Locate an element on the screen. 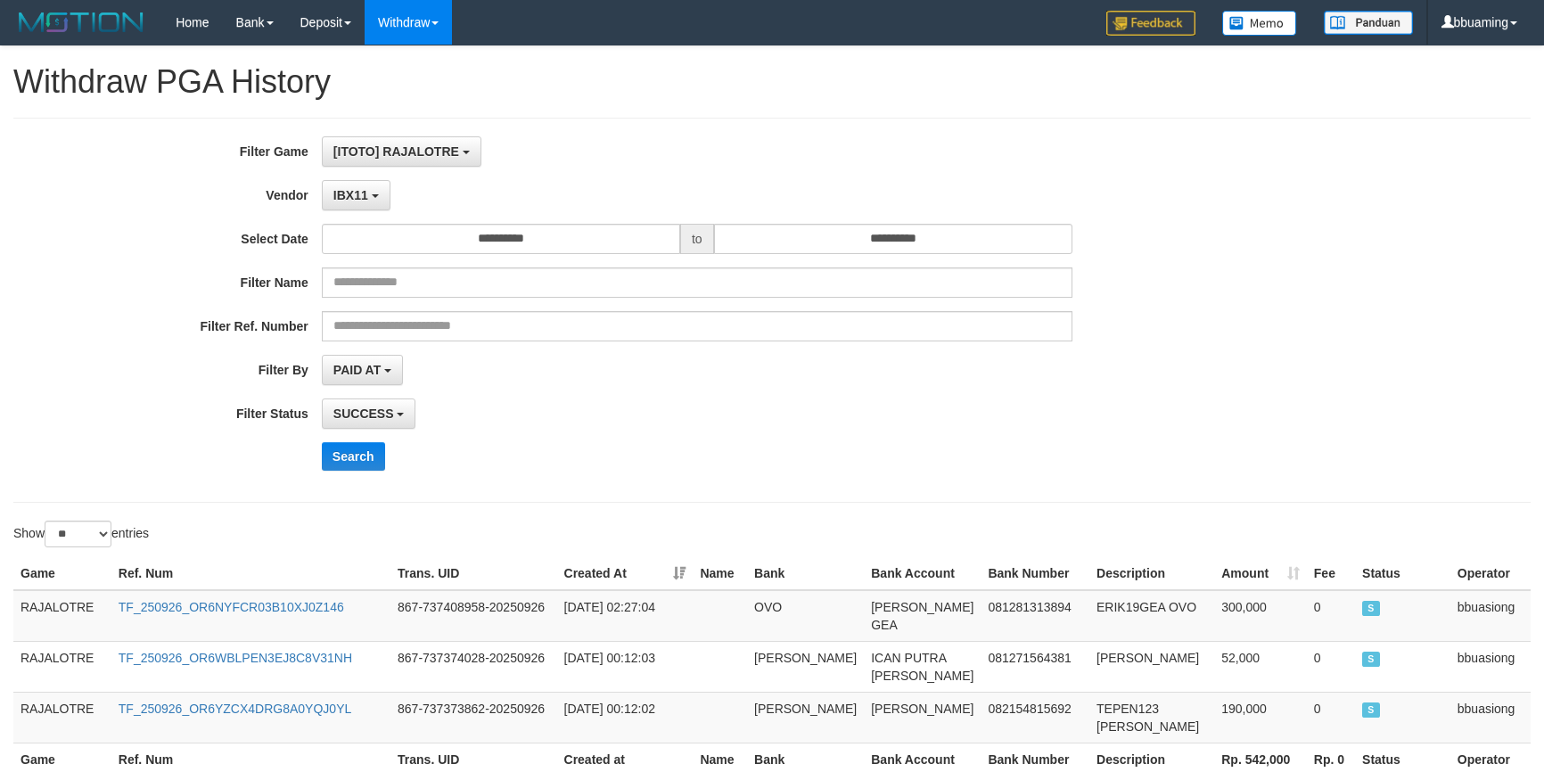 The height and width of the screenshot is (772, 1544). span: IBX11 is located at coordinates (350, 195).